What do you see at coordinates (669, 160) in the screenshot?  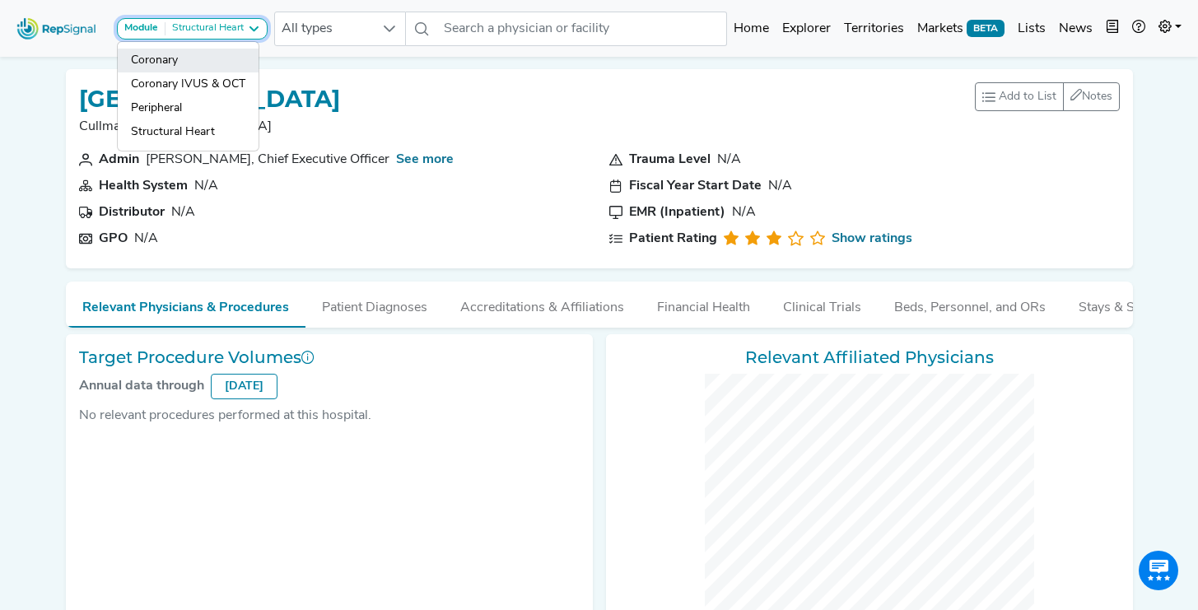 I see `div: Trauma Level` at bounding box center [669, 160].